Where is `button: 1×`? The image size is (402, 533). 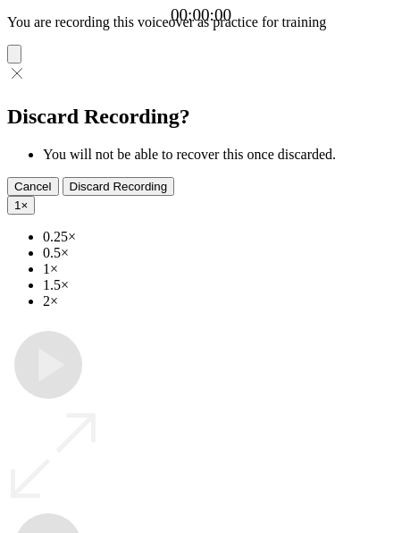
button: 1× is located at coordinates (21, 205).